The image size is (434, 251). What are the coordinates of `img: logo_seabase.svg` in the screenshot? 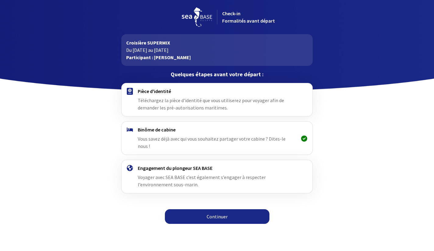 It's located at (197, 17).